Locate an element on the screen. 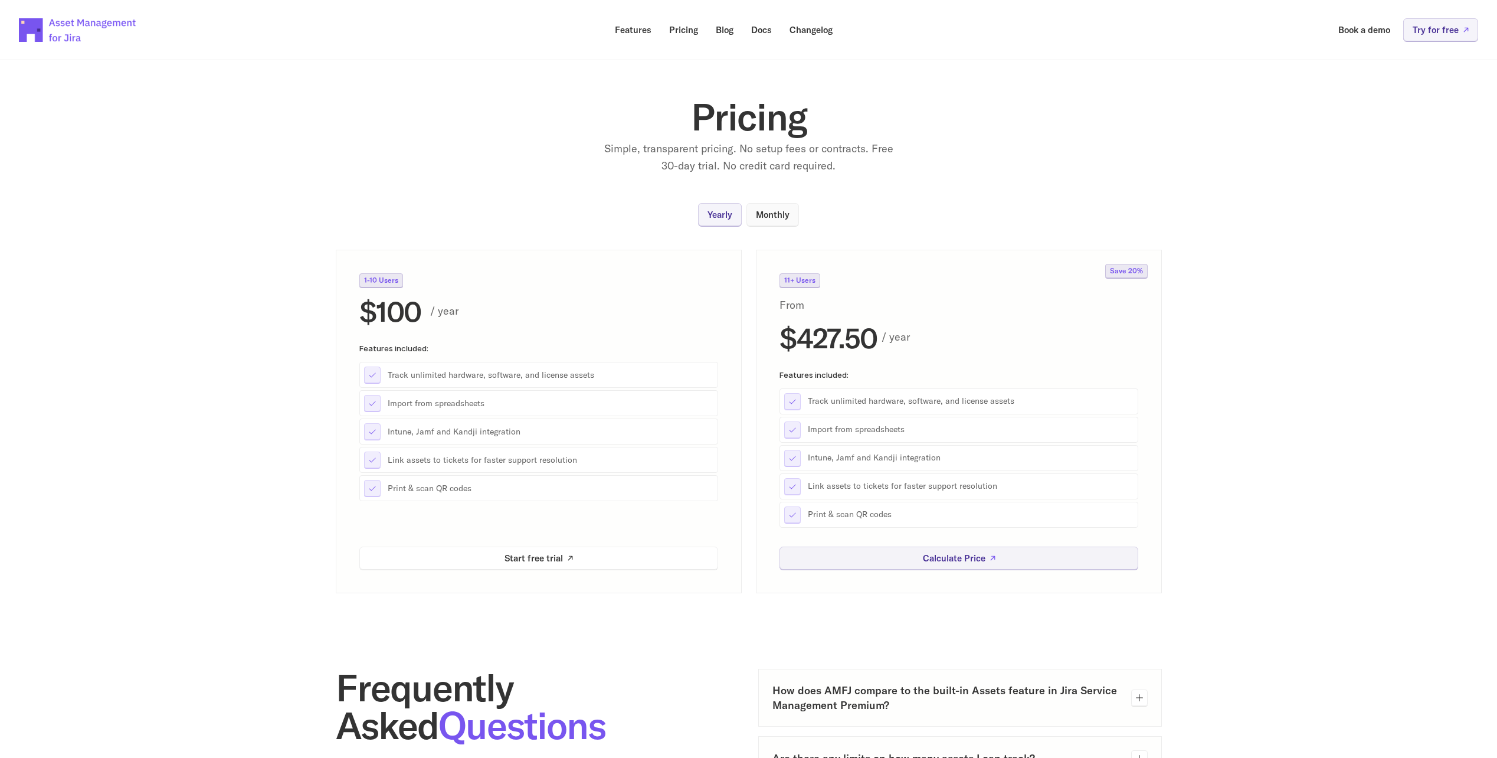 This screenshot has height=758, width=1497. p: Yearly is located at coordinates (720, 214).